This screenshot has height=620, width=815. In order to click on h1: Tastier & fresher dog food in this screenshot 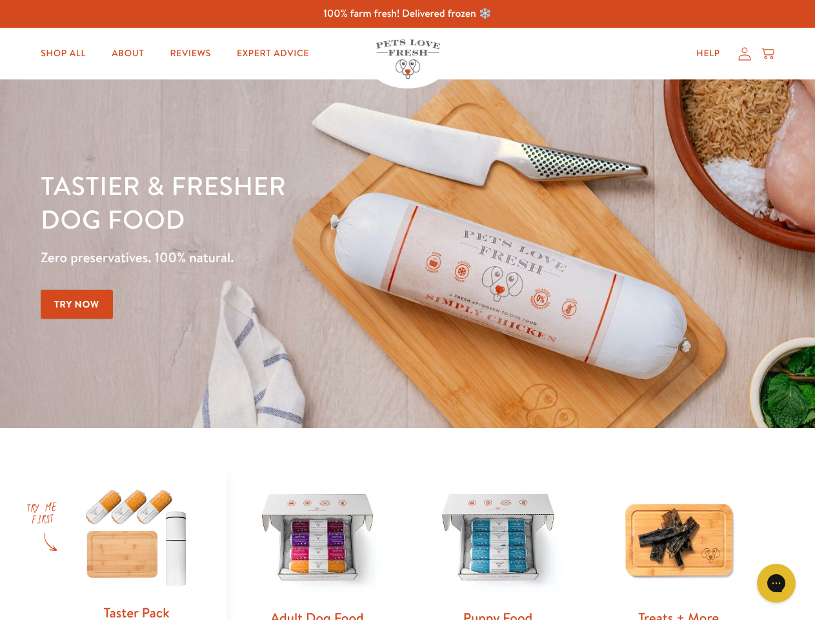, I will do `click(285, 202)`.